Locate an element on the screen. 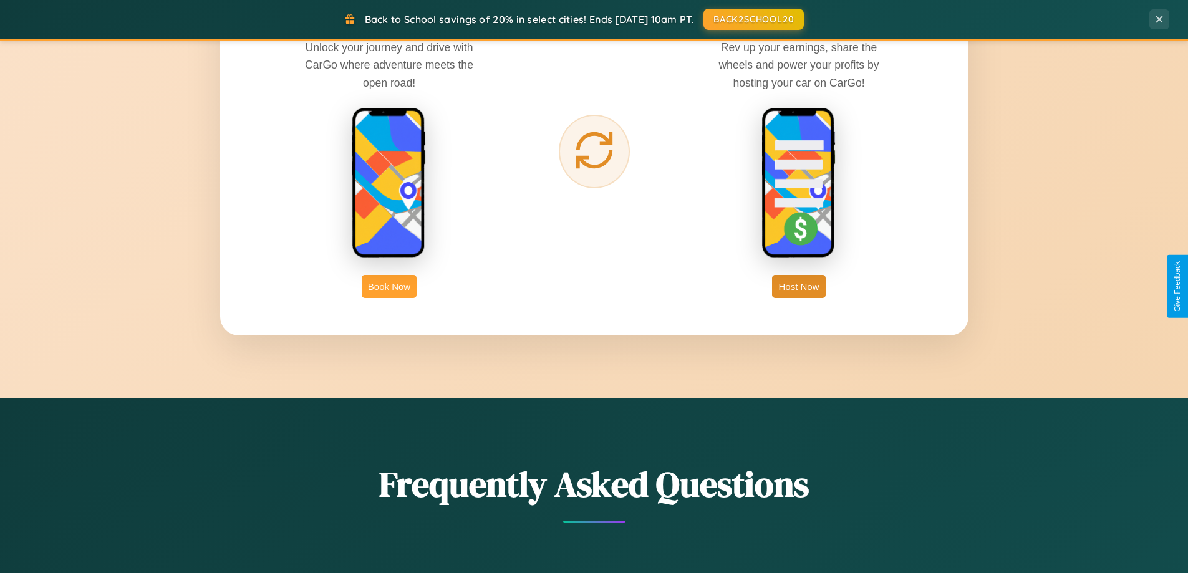  button: BACK2SCHOOL20 is located at coordinates (753, 19).